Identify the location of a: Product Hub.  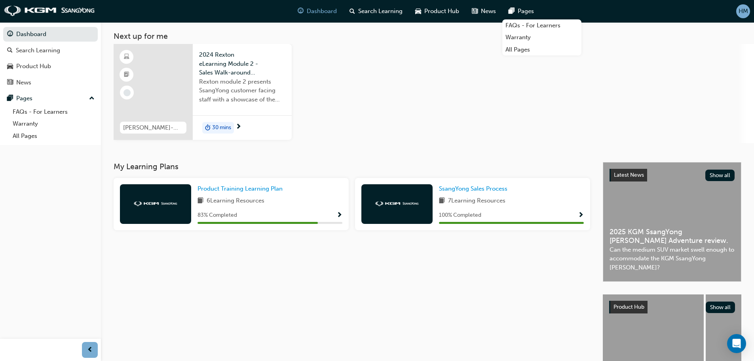
(50, 66).